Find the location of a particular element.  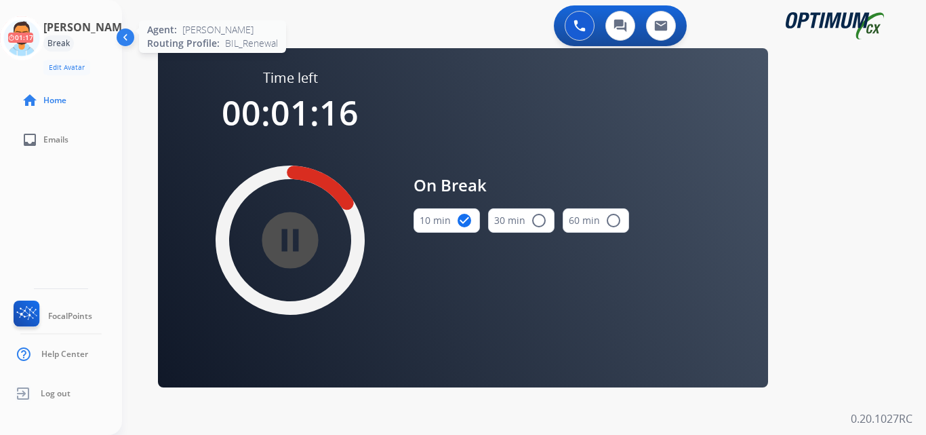

a: FocalPoints is located at coordinates (52, 316).